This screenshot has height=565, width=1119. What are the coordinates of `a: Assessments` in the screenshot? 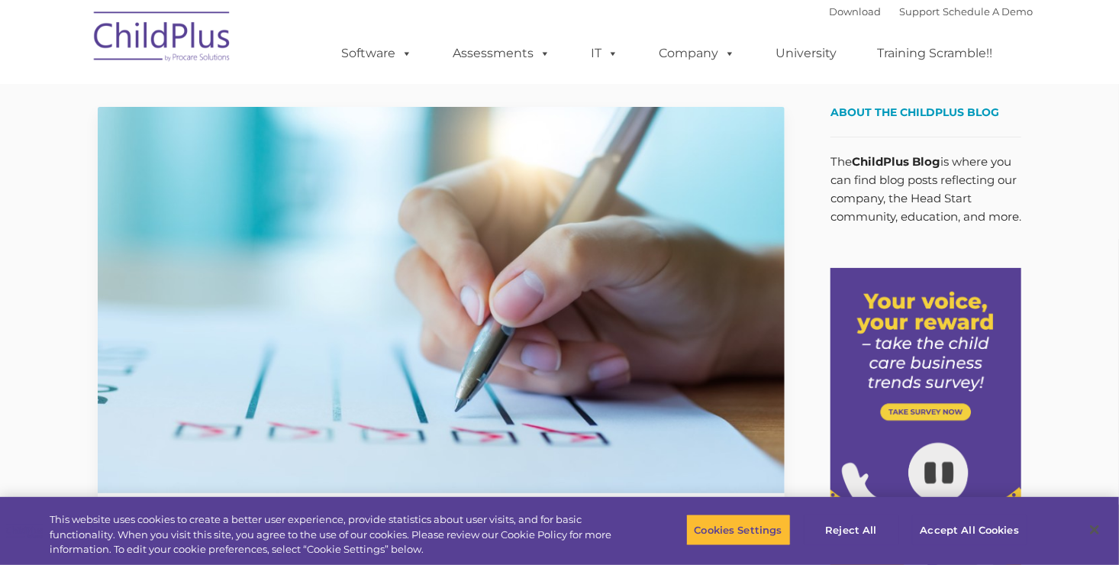 It's located at (501, 53).